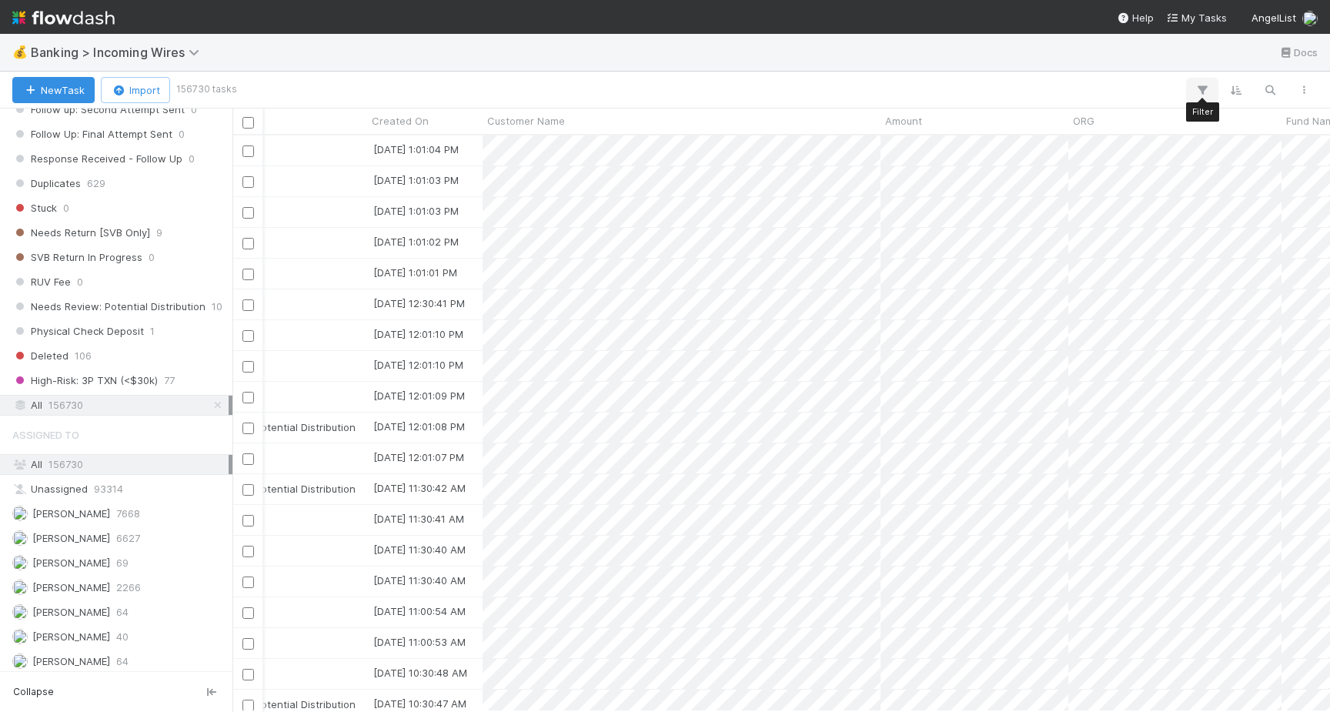 This screenshot has width=1330, height=712. I want to click on span: My Tasks, so click(1196, 18).